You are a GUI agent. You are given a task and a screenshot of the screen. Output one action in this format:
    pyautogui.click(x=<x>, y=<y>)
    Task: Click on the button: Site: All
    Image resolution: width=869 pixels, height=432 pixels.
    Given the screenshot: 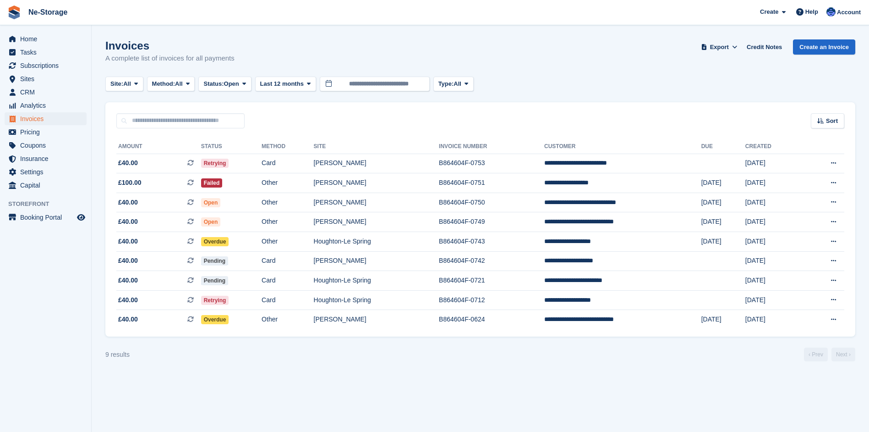 What is the action you would take?
    pyautogui.click(x=124, y=84)
    